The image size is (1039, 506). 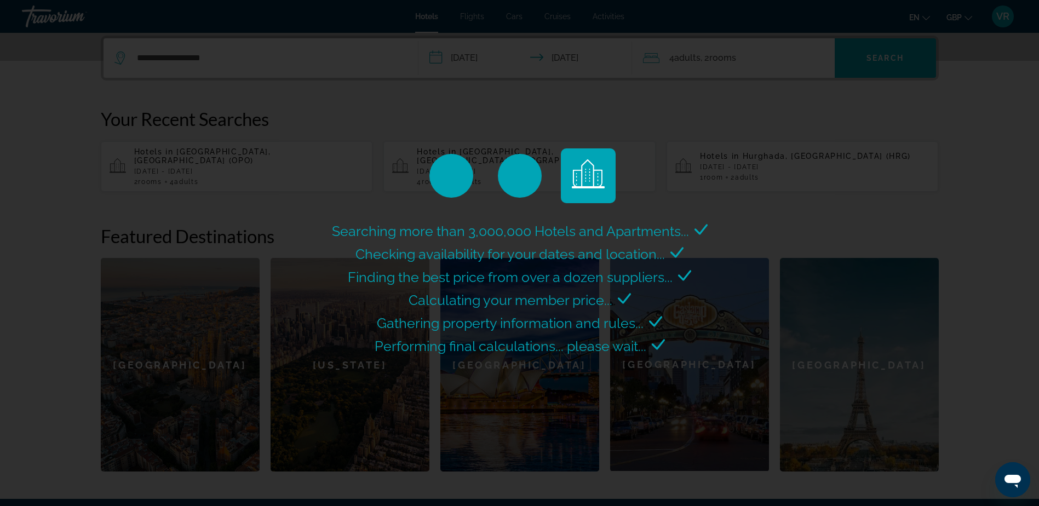 I want to click on span: Checking availability for your dates and location..., so click(x=510, y=254).